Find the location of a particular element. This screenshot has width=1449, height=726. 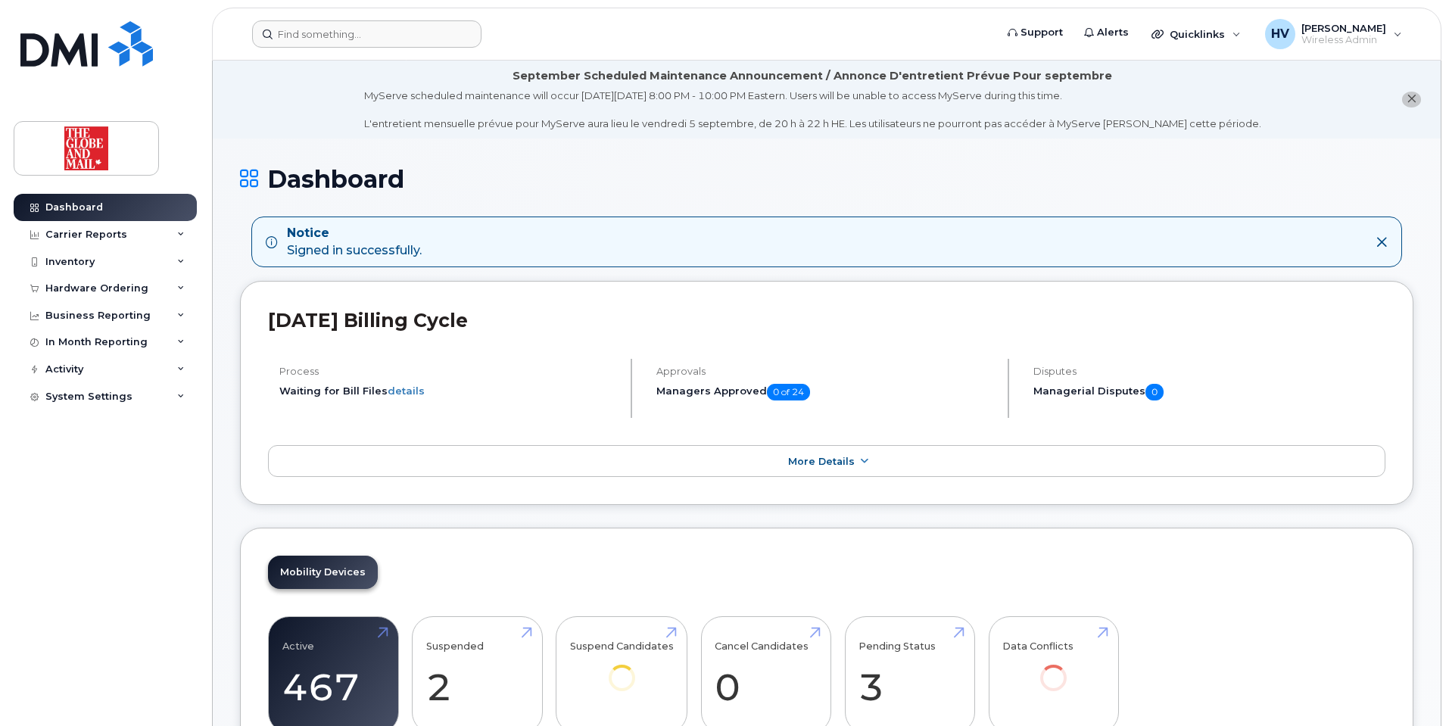

a: Cancel Candidates 0 is located at coordinates (765, 675).